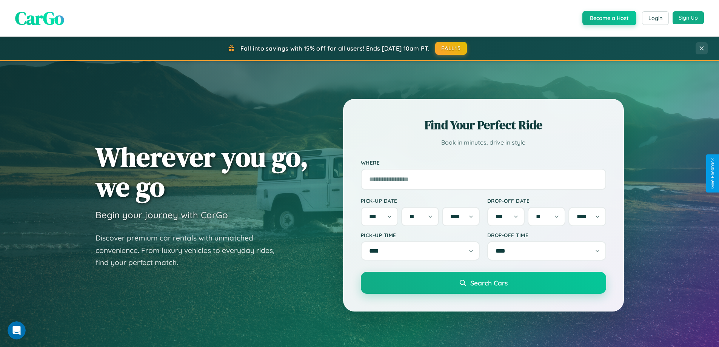 The height and width of the screenshot is (347, 719). What do you see at coordinates (688, 18) in the screenshot?
I see `button: Sign Up` at bounding box center [688, 18].